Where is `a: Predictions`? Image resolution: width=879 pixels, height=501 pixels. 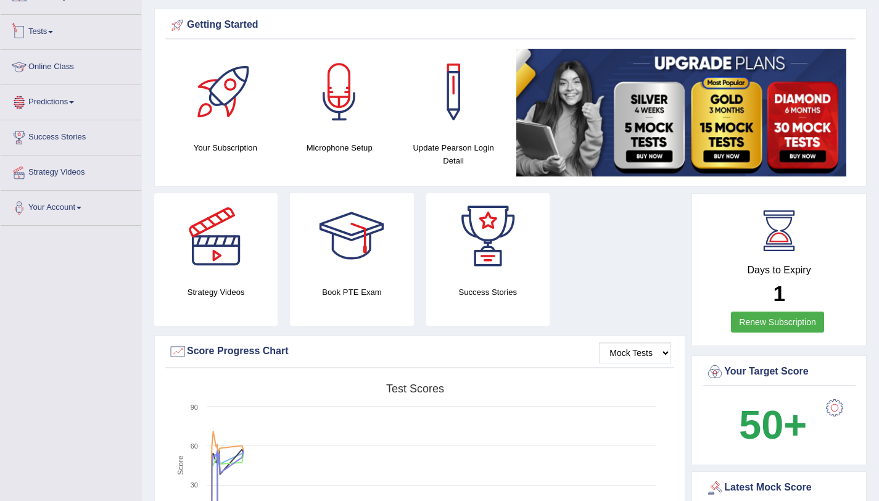 a: Predictions is located at coordinates (71, 101).